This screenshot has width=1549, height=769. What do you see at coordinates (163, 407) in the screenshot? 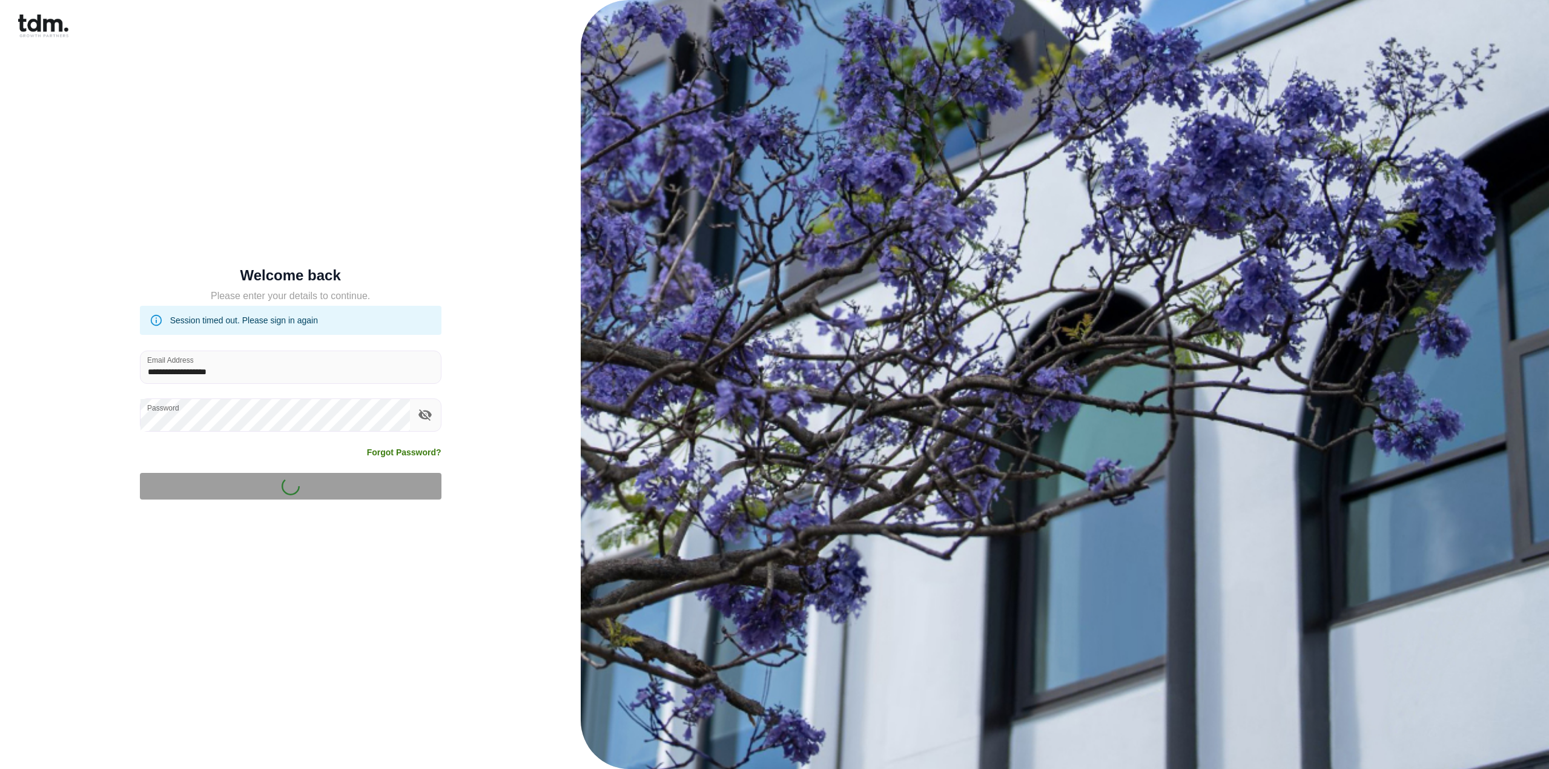
I see `label: Password` at bounding box center [163, 407].